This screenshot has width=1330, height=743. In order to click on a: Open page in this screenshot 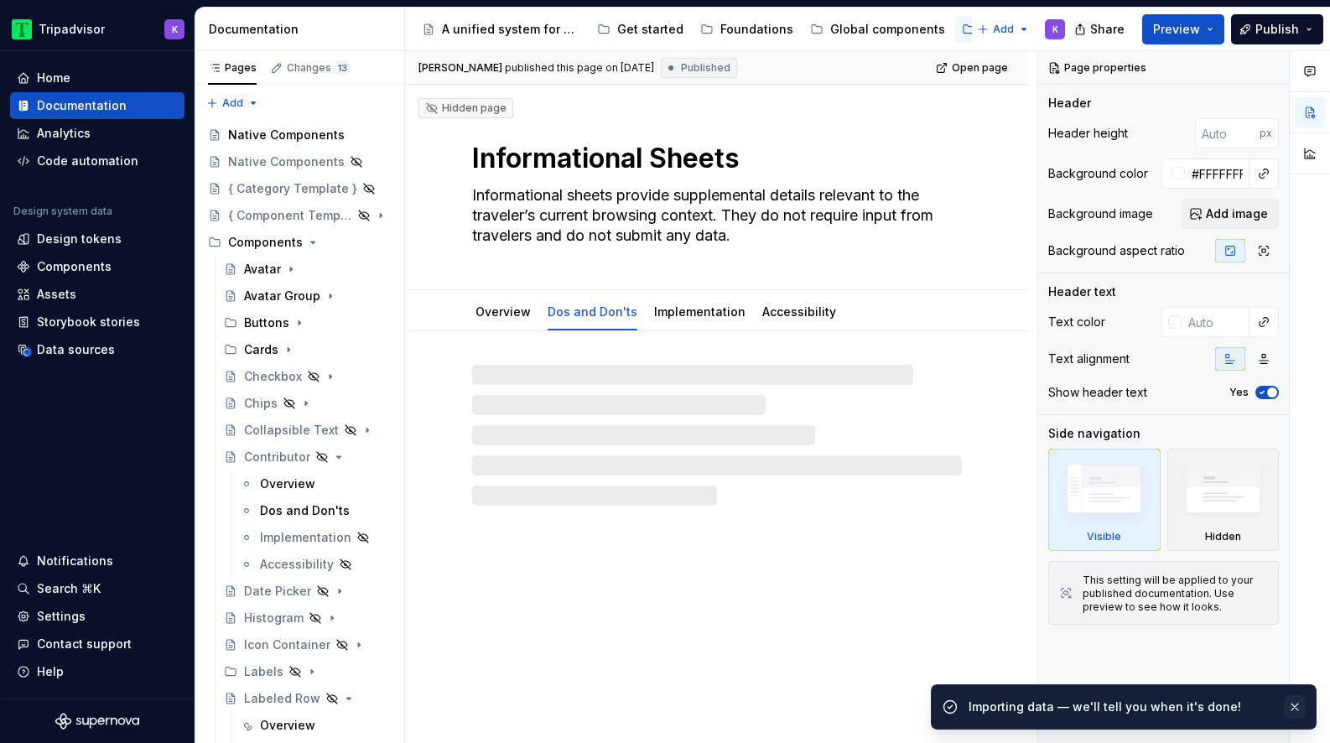, I will do `click(973, 68)`.